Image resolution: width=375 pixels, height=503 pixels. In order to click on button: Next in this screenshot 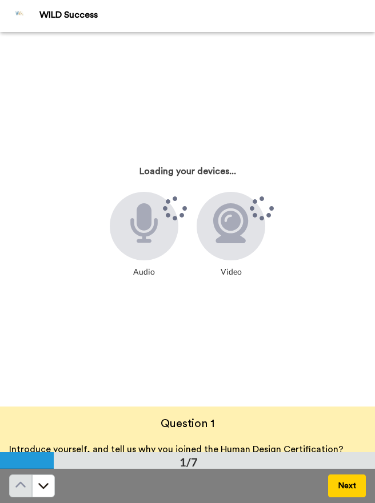, I will do `click(347, 486)`.